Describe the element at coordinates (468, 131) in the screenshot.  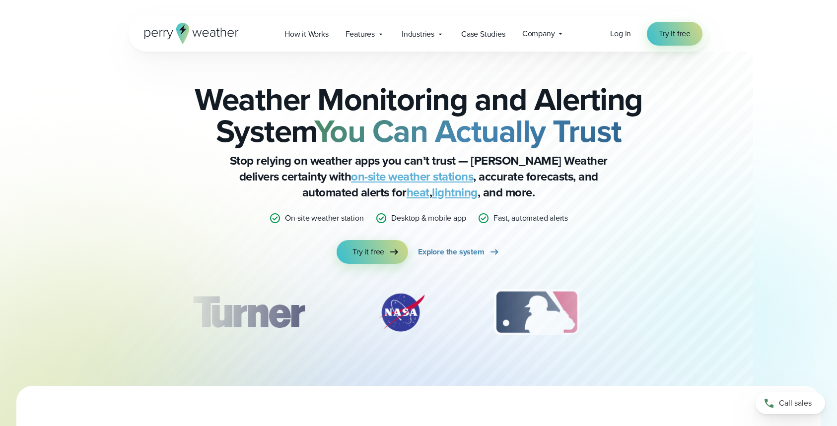
I see `strong: You Can Actually Trust` at that location.